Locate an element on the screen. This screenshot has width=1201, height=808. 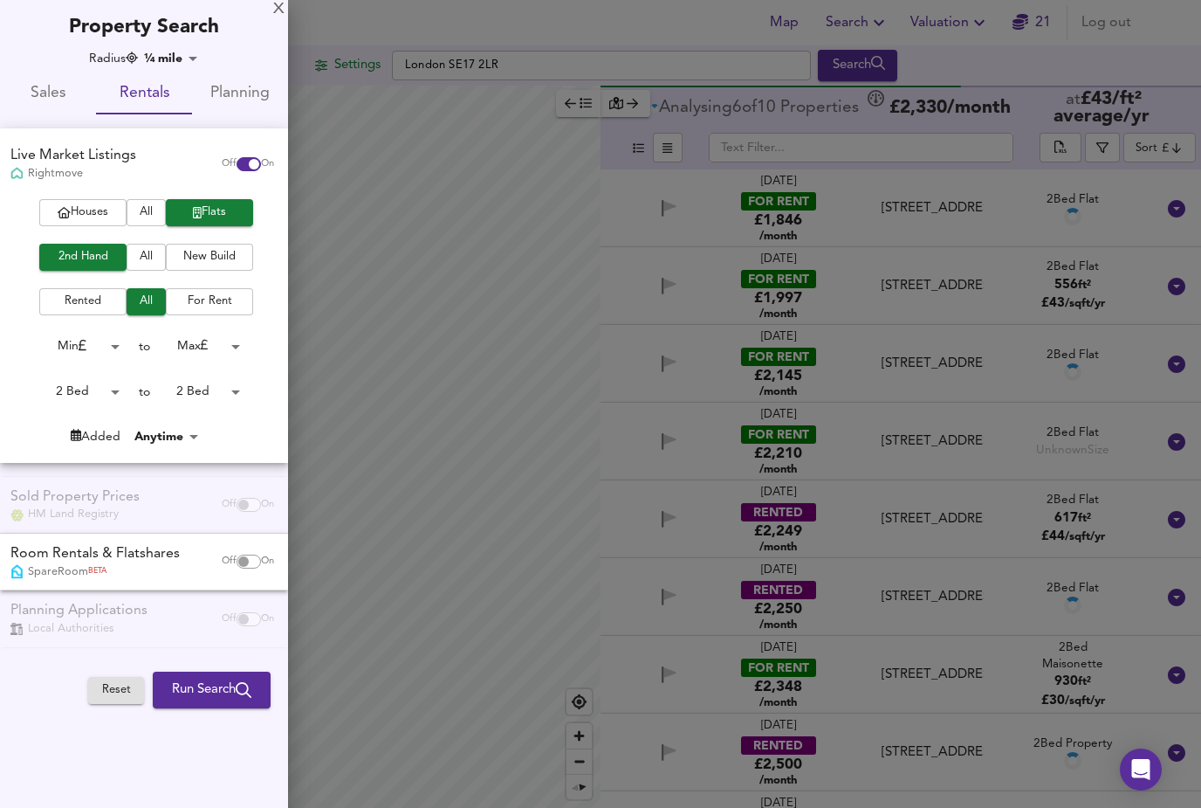
span: Rentals is located at coordinates (144, 93).